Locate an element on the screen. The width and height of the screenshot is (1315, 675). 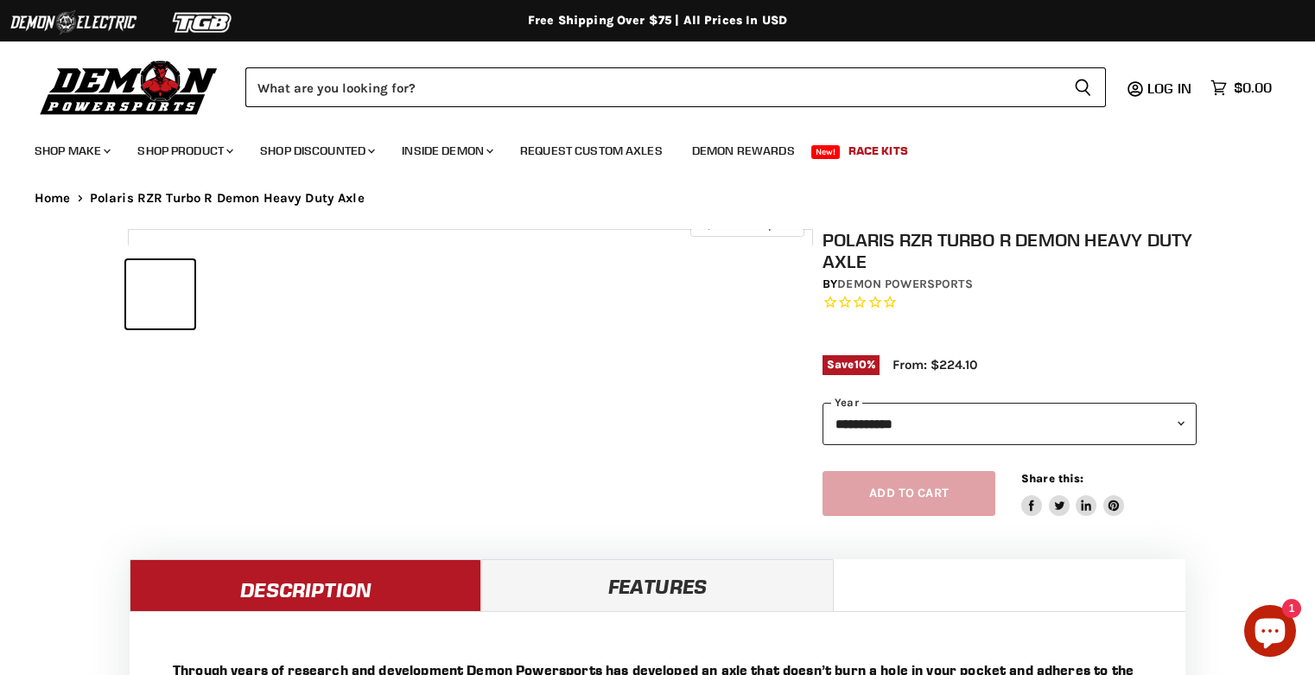
span: Log in is located at coordinates (1169, 88).